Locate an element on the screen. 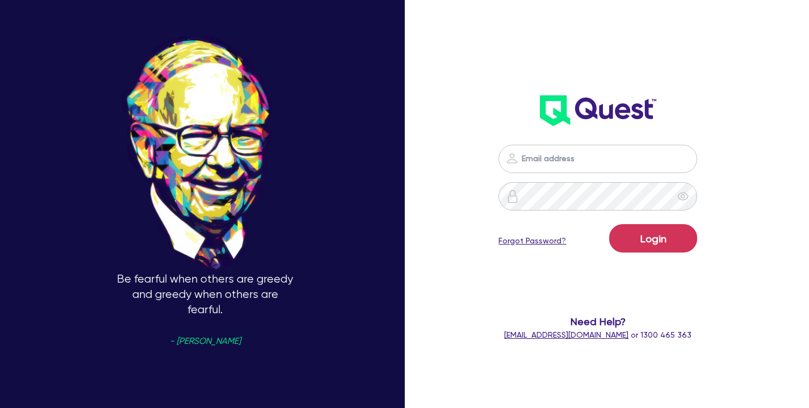 The width and height of the screenshot is (809, 408). span: eye is located at coordinates (683, 196).